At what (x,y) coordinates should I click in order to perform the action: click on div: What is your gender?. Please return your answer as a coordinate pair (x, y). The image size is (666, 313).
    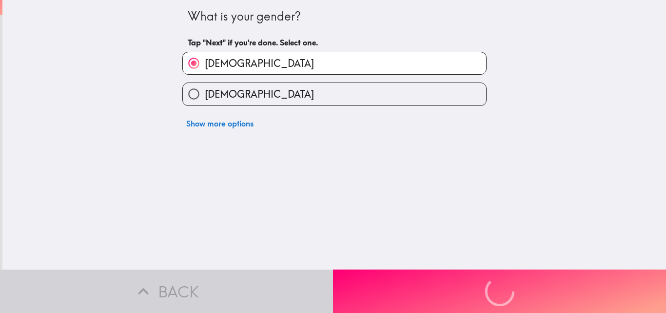
    Looking at the image, I should click on (335, 17).